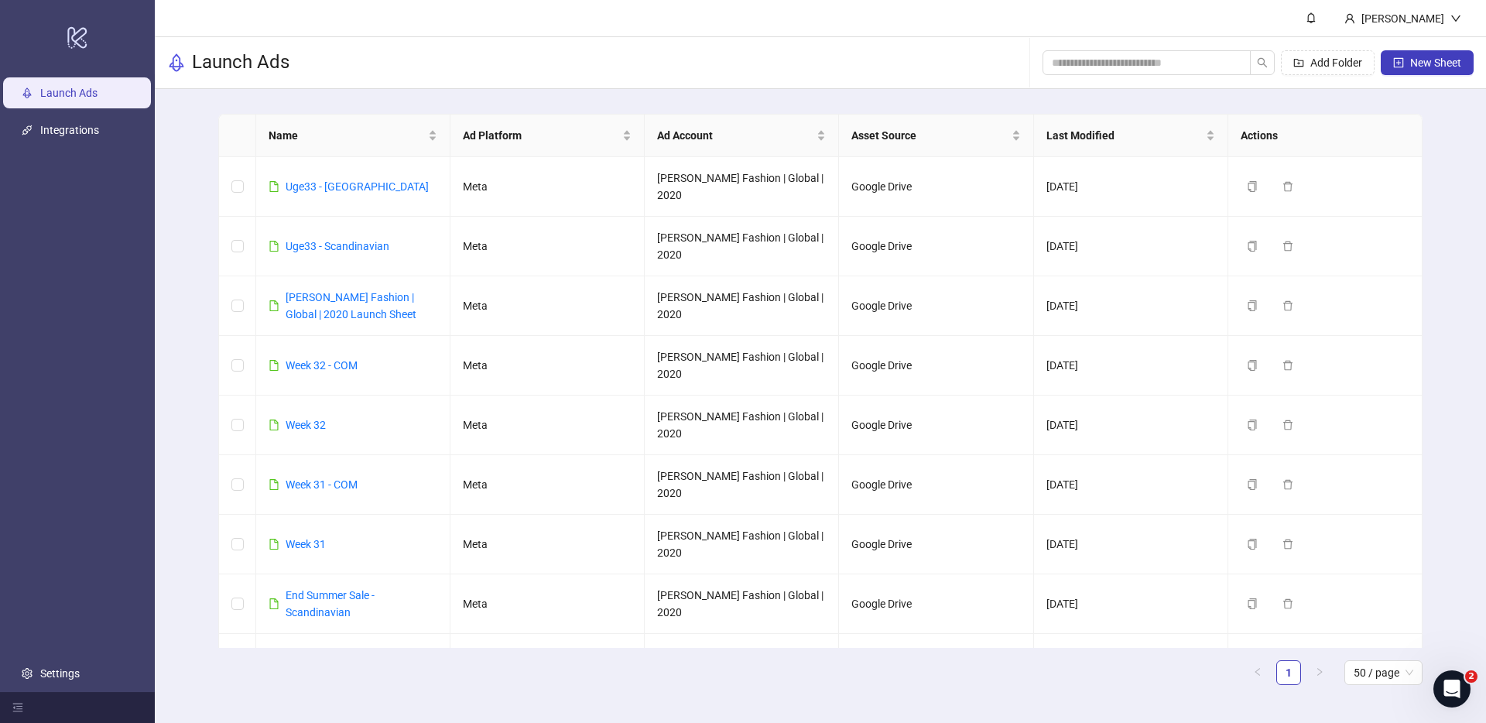  What do you see at coordinates (1435, 63) in the screenshot?
I see `span: New Sheet` at bounding box center [1435, 63].